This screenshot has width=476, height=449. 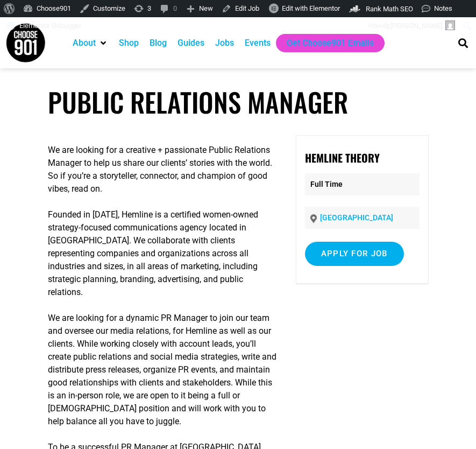 I want to click on p: Full Time, so click(x=362, y=184).